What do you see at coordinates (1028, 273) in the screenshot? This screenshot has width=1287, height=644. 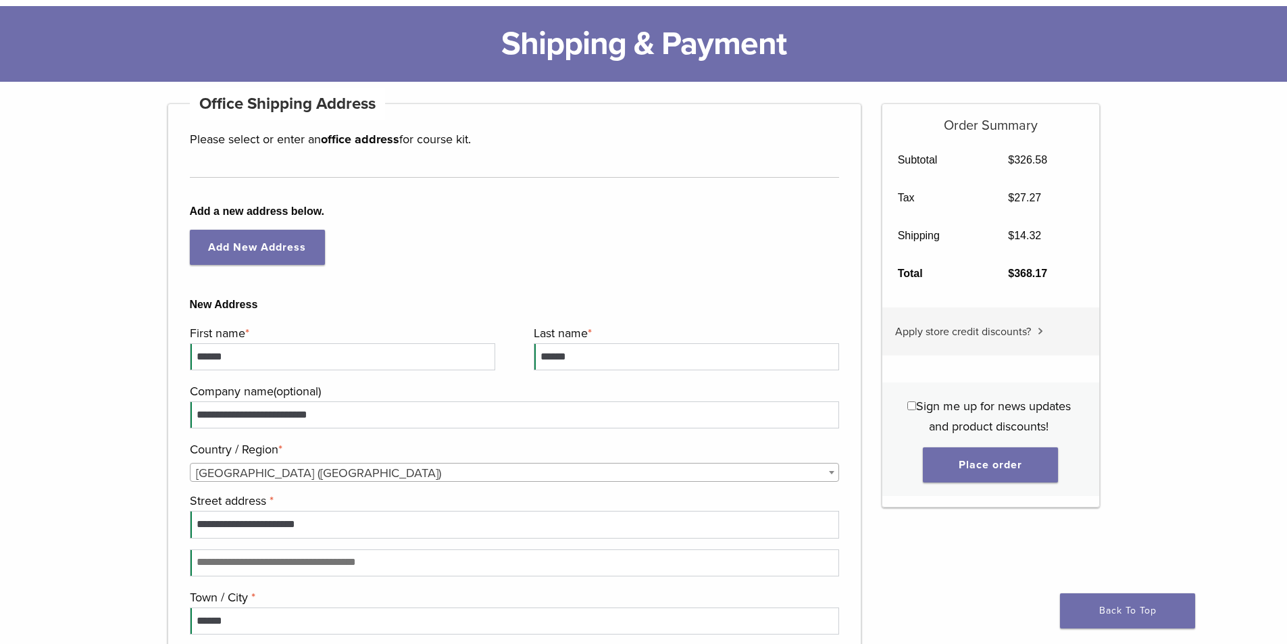 I see `bdi: 368.17` at bounding box center [1028, 273].